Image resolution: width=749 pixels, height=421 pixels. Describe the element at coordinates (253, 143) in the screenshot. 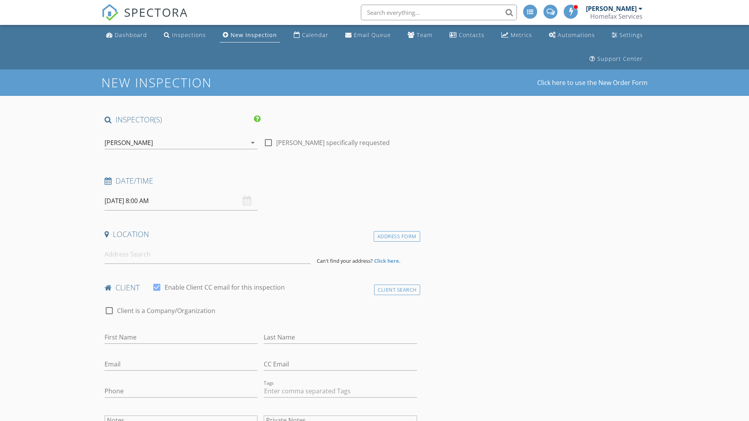

I see `i: arrow_drop_down` at that location.